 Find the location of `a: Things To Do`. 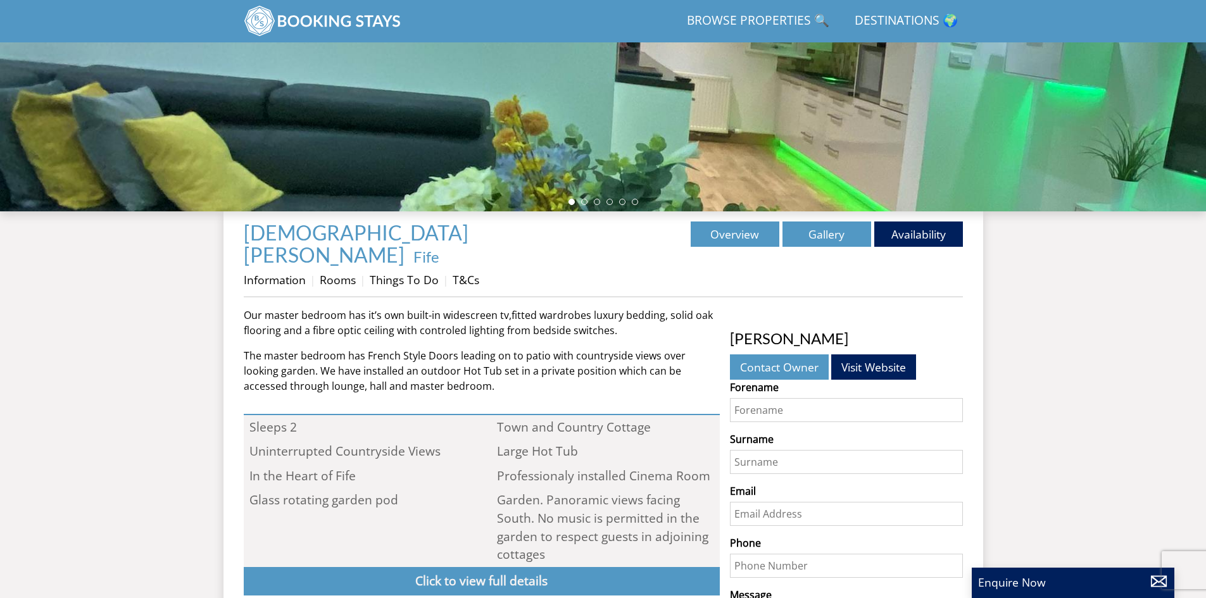

a: Things To Do is located at coordinates (404, 280).